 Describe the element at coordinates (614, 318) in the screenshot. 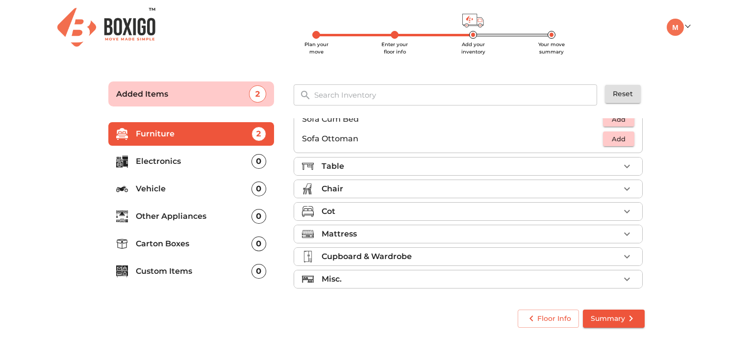

I see `span: Summary` at that location.